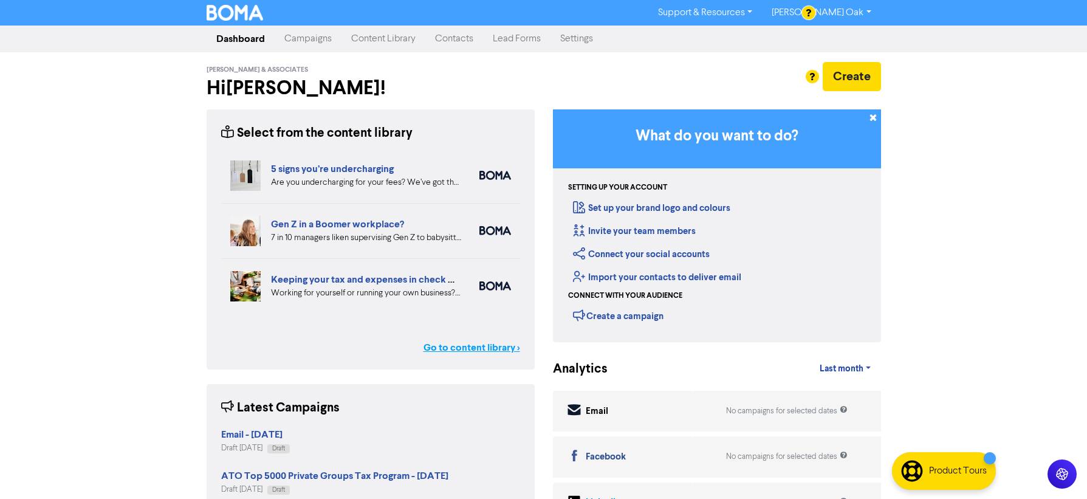  I want to click on div: Facebook, so click(606, 457).